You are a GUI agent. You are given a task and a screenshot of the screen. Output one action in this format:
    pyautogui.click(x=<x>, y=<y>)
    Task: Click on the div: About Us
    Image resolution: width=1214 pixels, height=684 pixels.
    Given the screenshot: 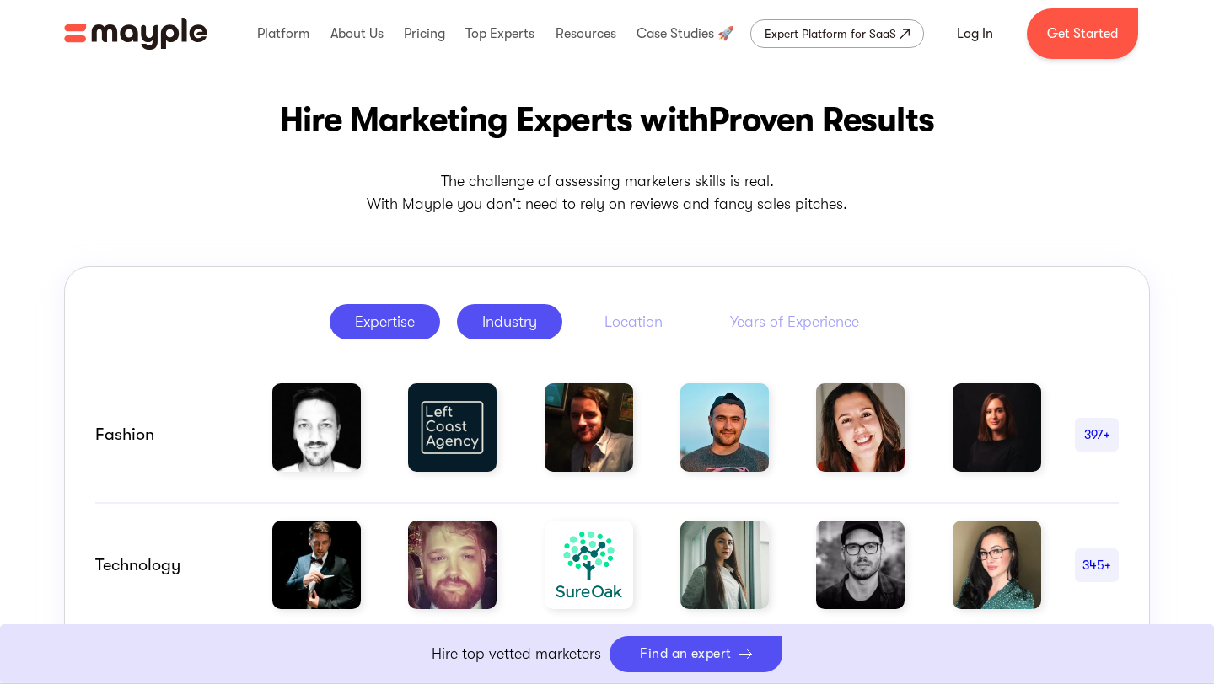 What is the action you would take?
    pyautogui.click(x=357, y=34)
    